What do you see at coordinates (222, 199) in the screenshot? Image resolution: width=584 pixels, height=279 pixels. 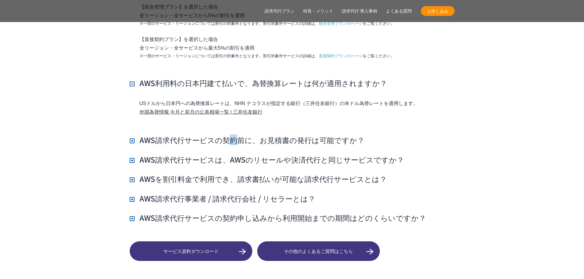 I see `h3: AWS請求代行事業者 / 請求代行会社 / リセラーとは？` at bounding box center [222, 199].